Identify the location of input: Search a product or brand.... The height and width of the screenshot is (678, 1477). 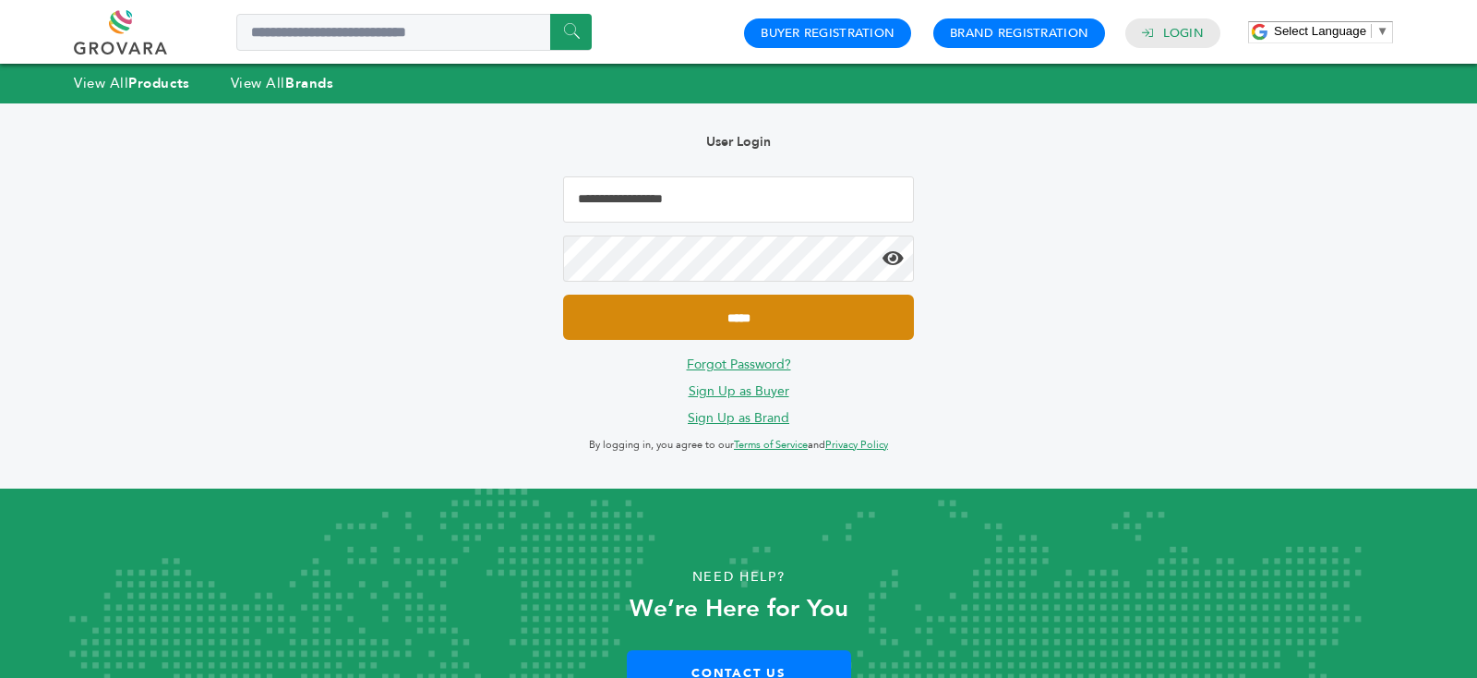
(414, 32).